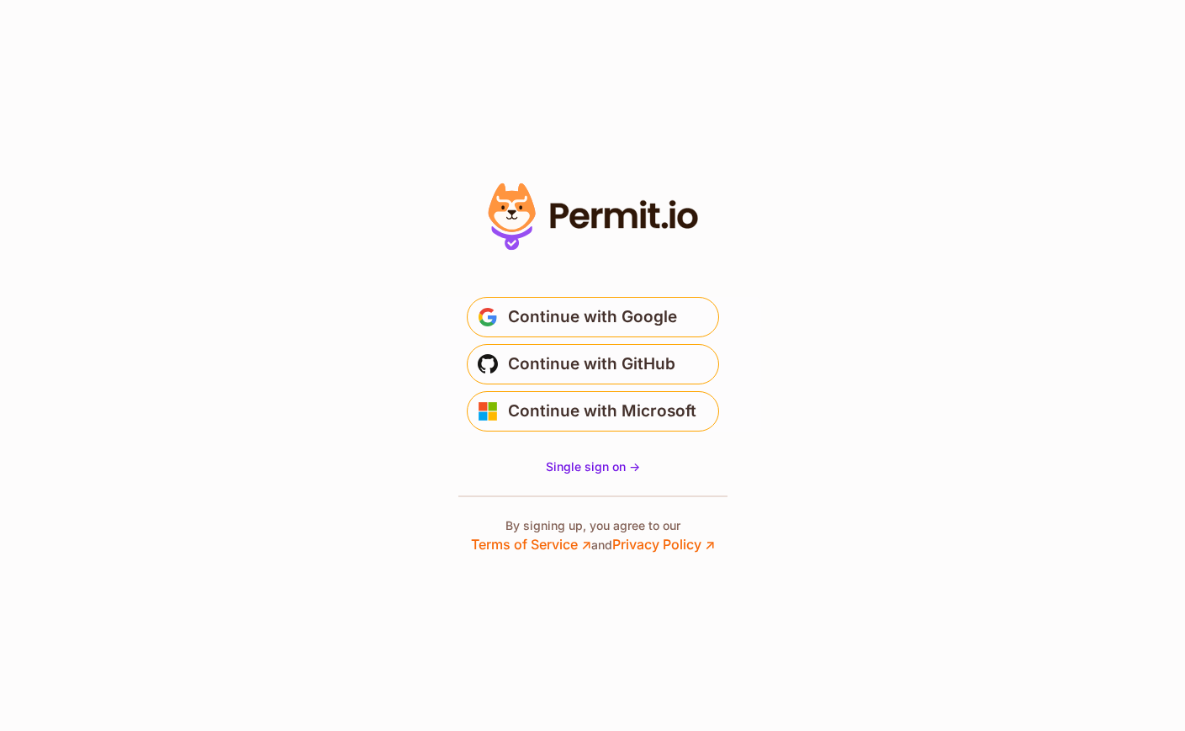  Describe the element at coordinates (602, 411) in the screenshot. I see `span: Continue with Microsoft` at that location.